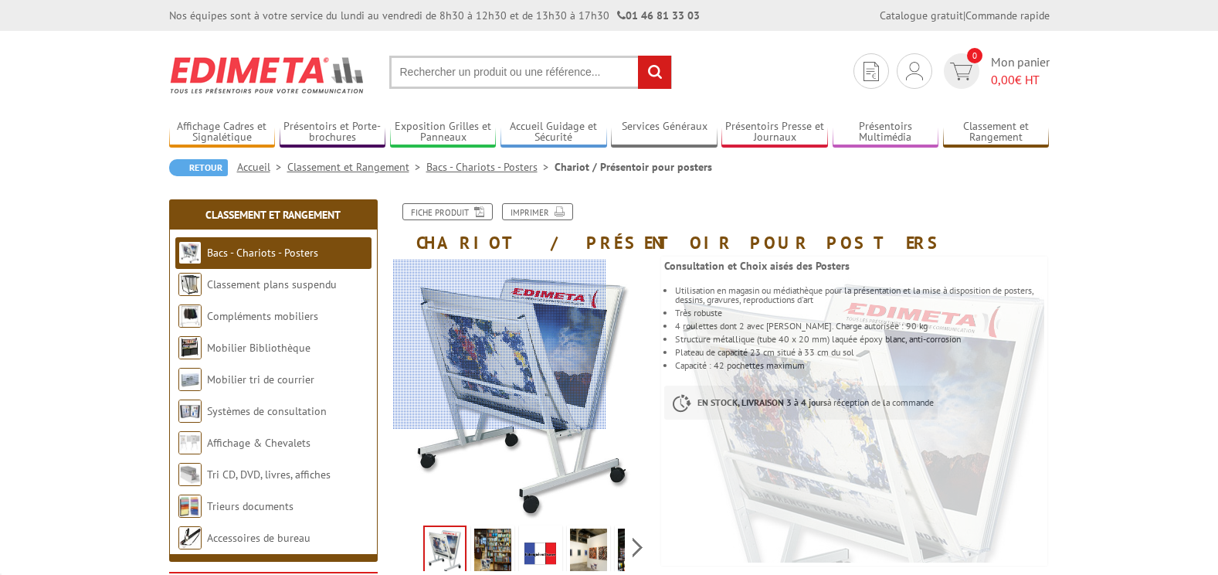 The width and height of the screenshot is (1218, 575). What do you see at coordinates (447, 212) in the screenshot?
I see `a: Fiche produit` at bounding box center [447, 212].